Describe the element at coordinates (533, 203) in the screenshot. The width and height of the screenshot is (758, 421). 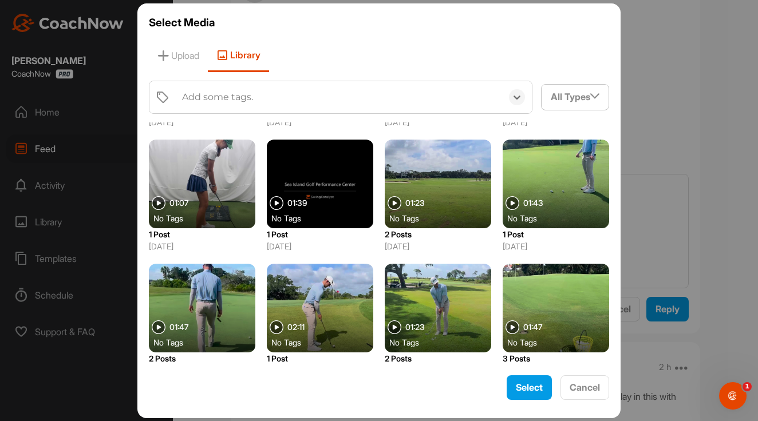
I see `span: 01:43` at that location.